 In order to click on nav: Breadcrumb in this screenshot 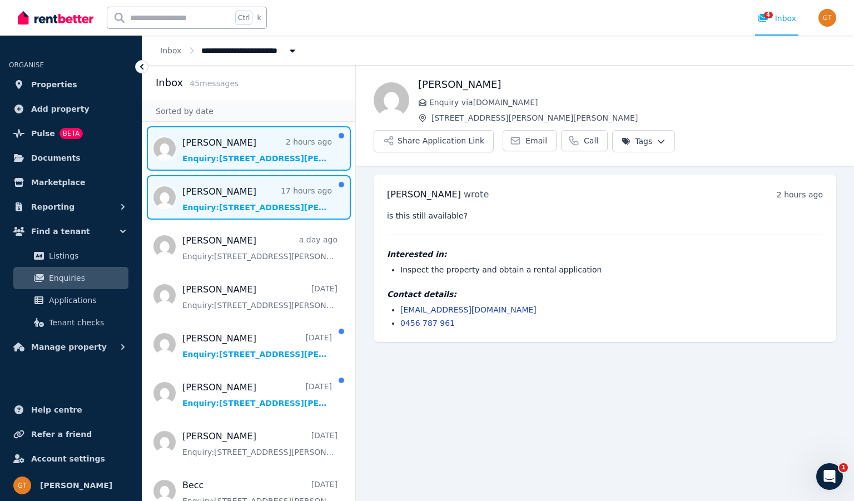, I will do `click(229, 50)`.